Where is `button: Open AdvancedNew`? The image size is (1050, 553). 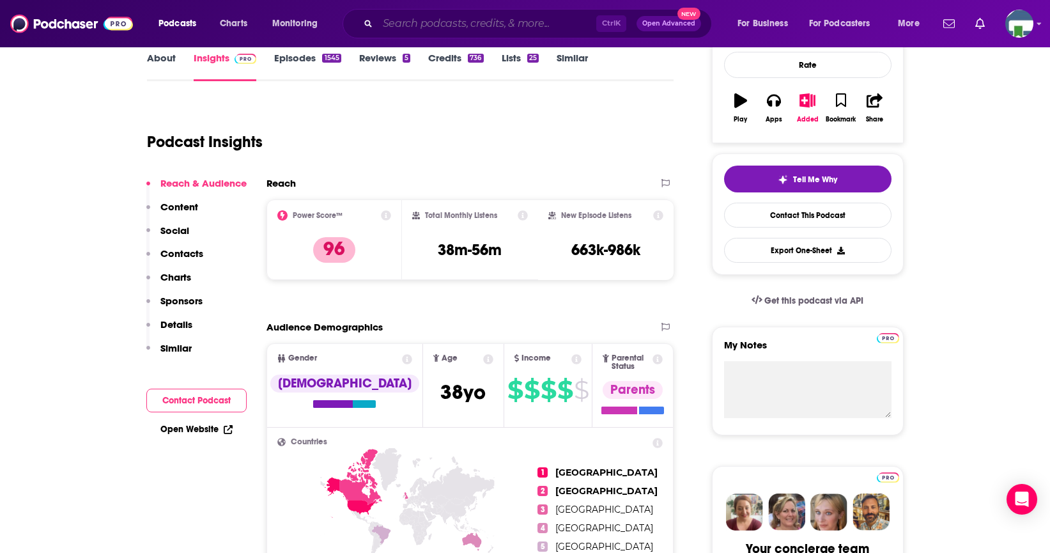
button: Open AdvancedNew is located at coordinates (668, 24).